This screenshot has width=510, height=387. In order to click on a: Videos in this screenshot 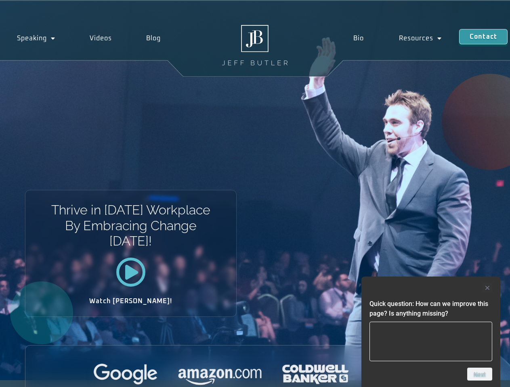, I will do `click(101, 38)`.